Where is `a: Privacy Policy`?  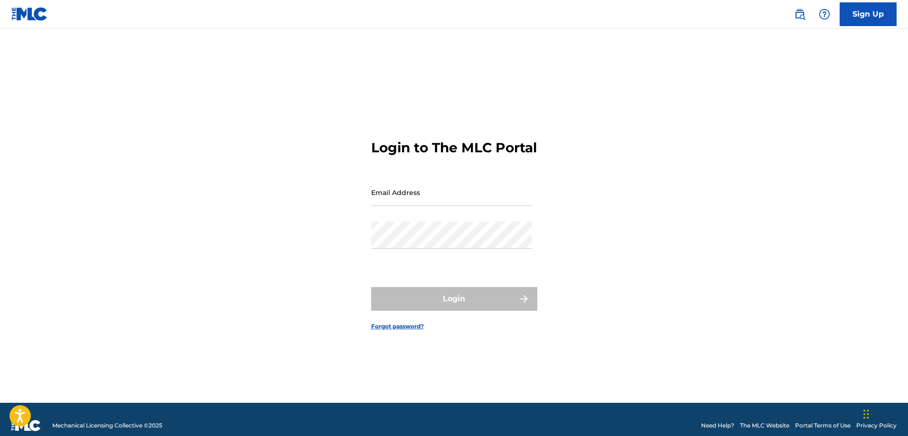 a: Privacy Policy is located at coordinates (877, 426).